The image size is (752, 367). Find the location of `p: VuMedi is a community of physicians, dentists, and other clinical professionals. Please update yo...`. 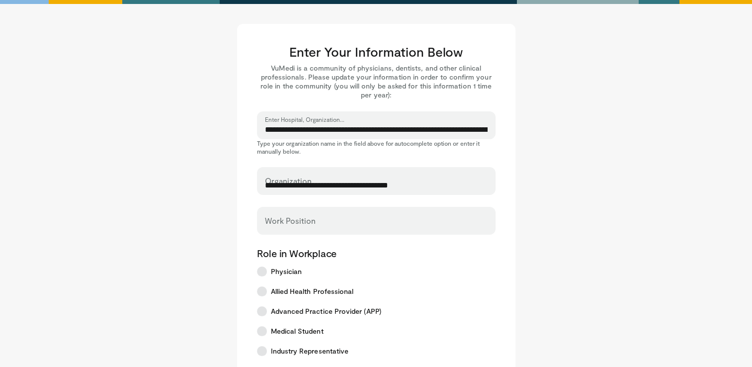

p: VuMedi is a community of physicians, dentists, and other clinical professionals. Please update yo... is located at coordinates (376, 82).